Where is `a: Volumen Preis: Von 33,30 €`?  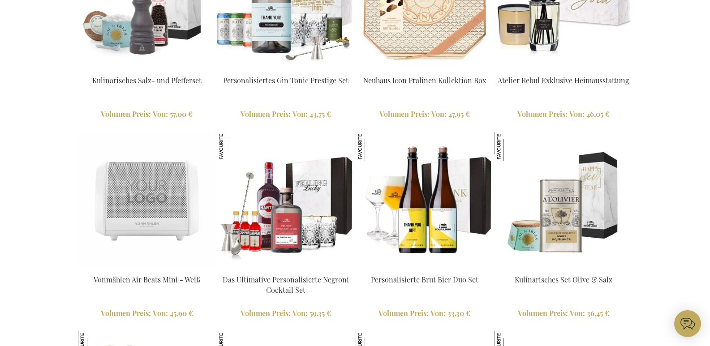 a: Volumen Preis: Von 33,30 € is located at coordinates (425, 314).